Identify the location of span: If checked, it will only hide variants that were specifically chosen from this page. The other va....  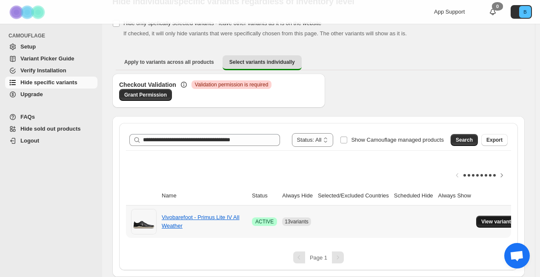
(265, 33).